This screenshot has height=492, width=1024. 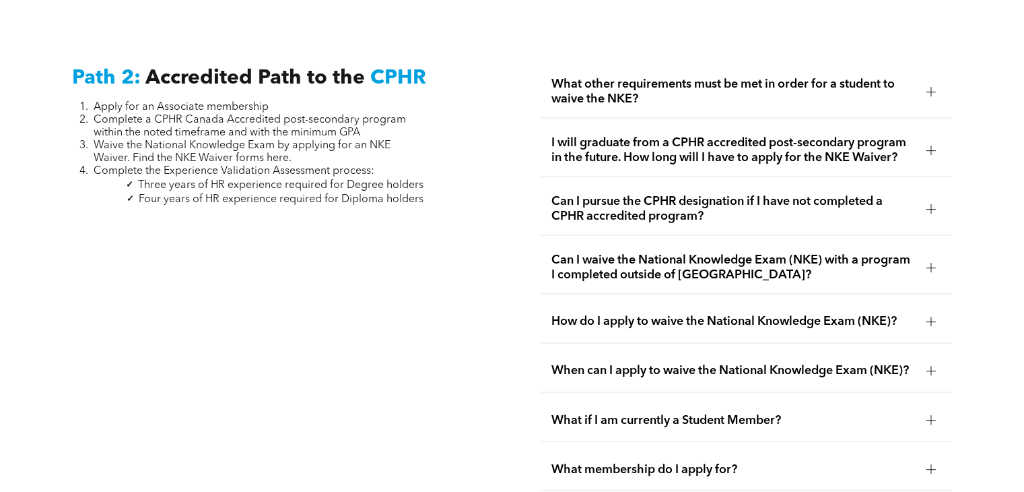 What do you see at coordinates (281, 185) in the screenshot?
I see `span: Three years of HR experience required for Degree holders` at bounding box center [281, 185].